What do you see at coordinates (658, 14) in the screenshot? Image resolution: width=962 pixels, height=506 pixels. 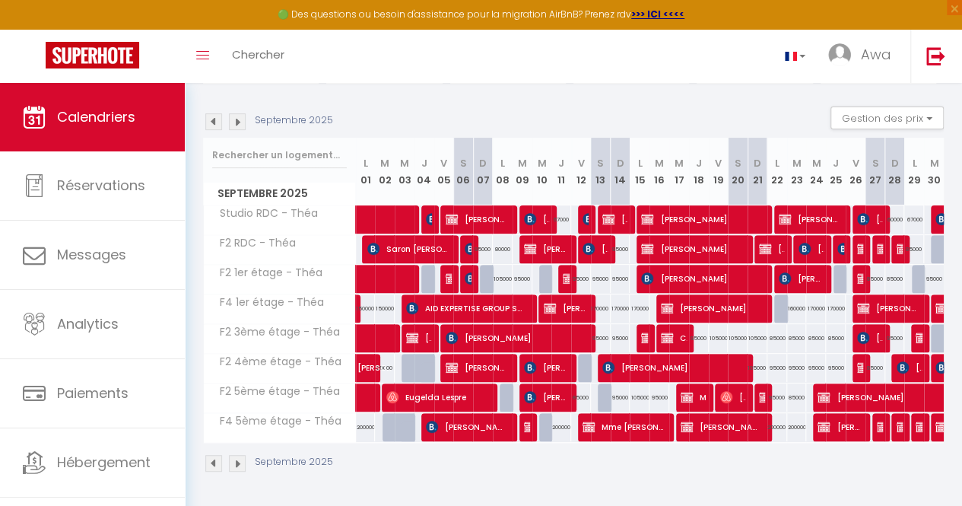 I see `a: >>> ICI <<<<` at bounding box center [658, 14].